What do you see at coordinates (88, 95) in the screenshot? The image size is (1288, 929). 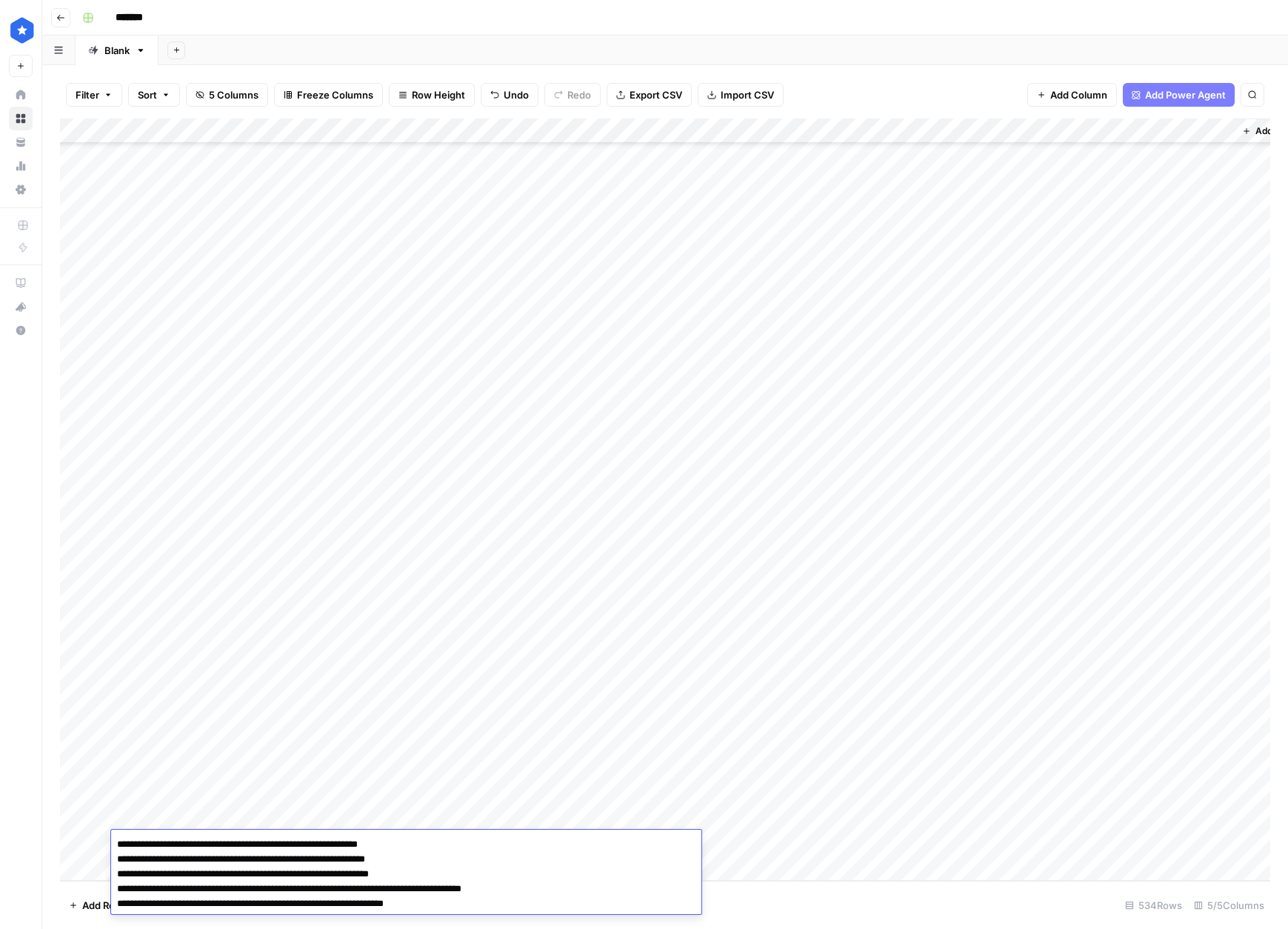 I see `span: Filter` at bounding box center [88, 95].